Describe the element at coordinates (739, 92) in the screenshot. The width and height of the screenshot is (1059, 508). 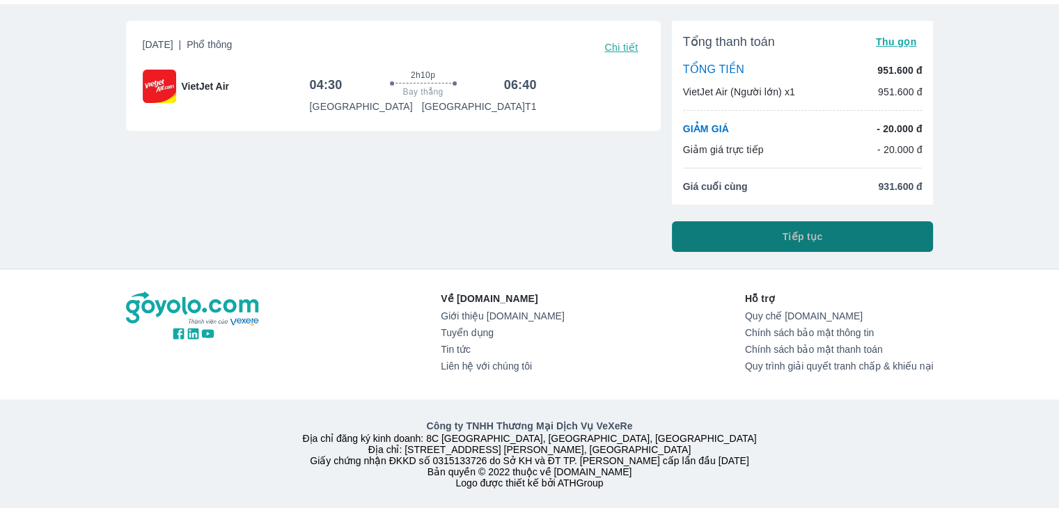
I see `p: VietJet Air (Người lớn) x1` at that location.